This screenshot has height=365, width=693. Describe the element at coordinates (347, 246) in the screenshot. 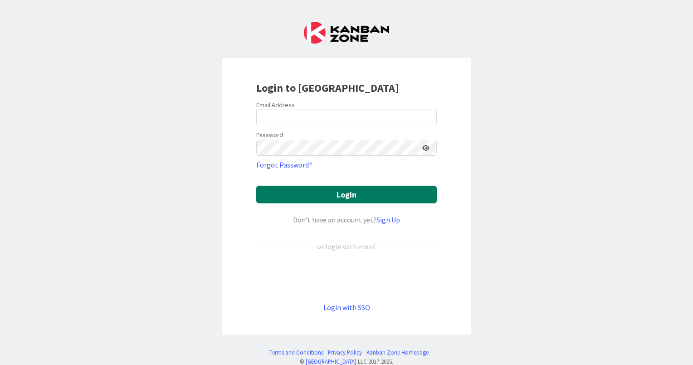

I see `div: or login with email` at that location.